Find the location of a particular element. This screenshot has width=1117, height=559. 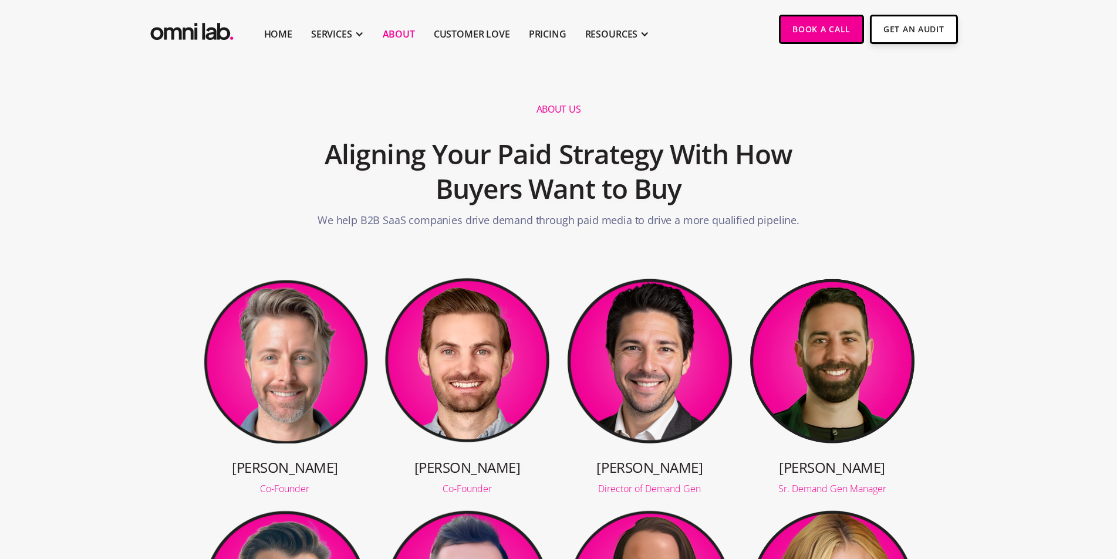

a: Pricing is located at coordinates (548, 34).